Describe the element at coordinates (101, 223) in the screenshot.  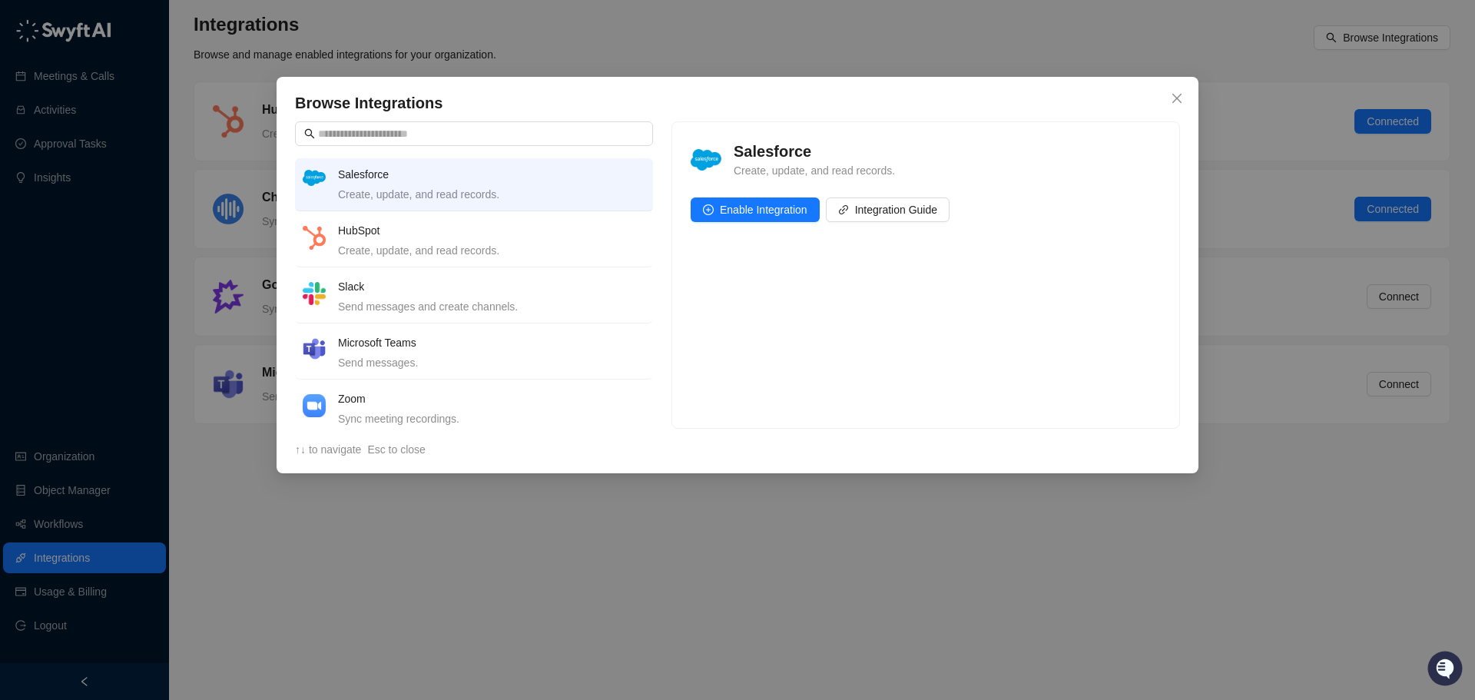
I see `span: Status` at that location.